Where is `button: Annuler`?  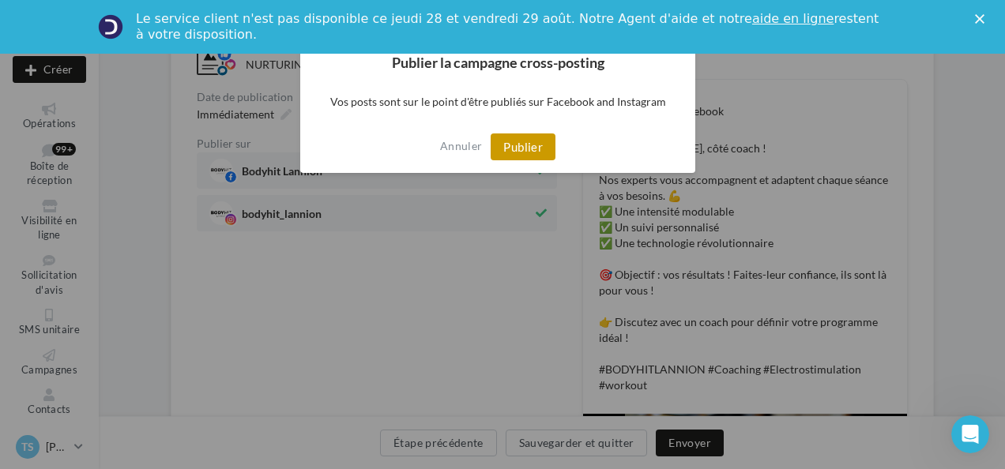
button: Annuler is located at coordinates (460, 146).